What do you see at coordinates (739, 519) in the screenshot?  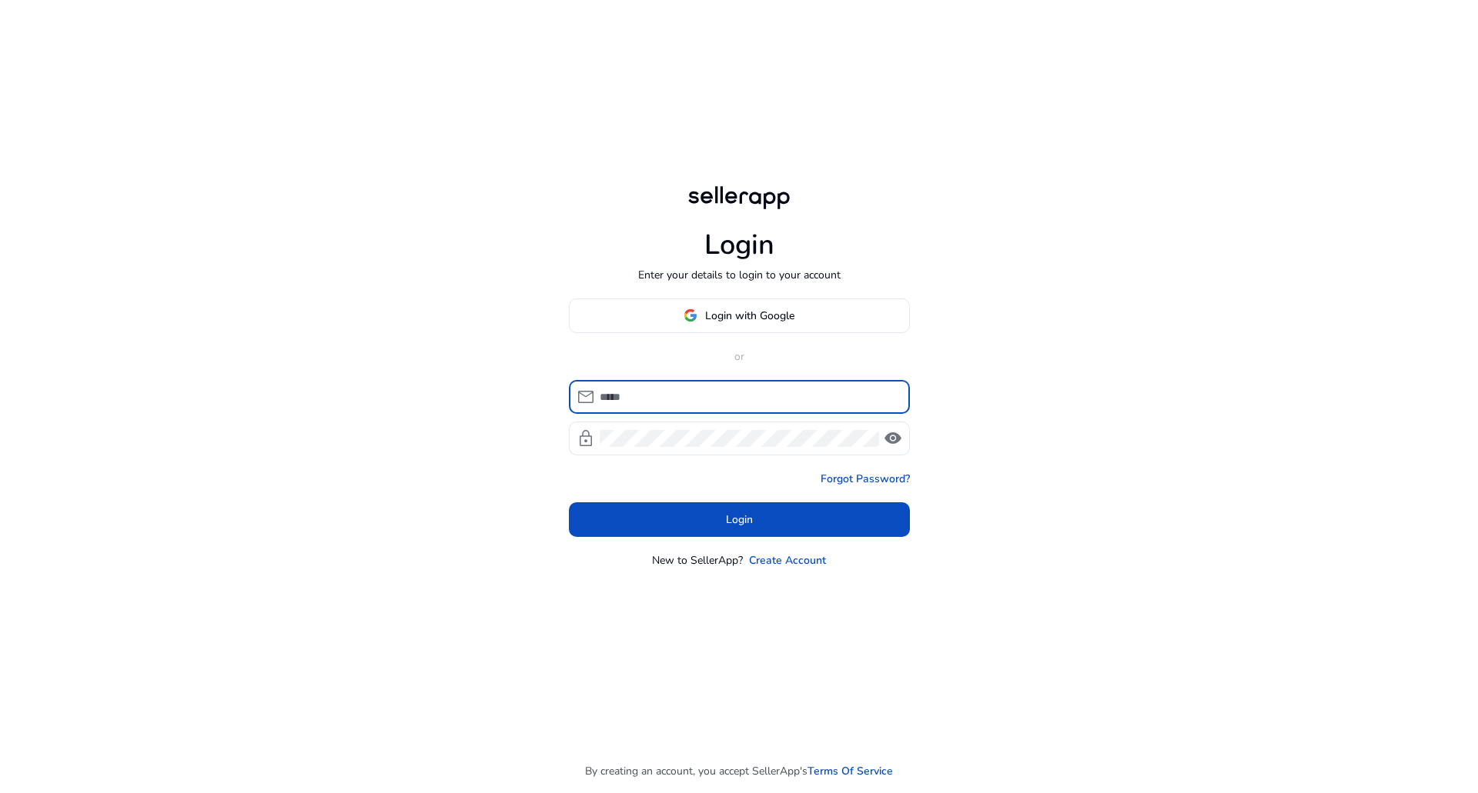 I see `button: Login` at bounding box center [739, 519].